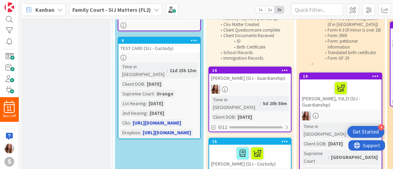 The width and height of the screenshot is (393, 169). Describe the element at coordinates (159, 48) in the screenshot. I see `div: TEST CARD (SIJ - Custody)` at that location.